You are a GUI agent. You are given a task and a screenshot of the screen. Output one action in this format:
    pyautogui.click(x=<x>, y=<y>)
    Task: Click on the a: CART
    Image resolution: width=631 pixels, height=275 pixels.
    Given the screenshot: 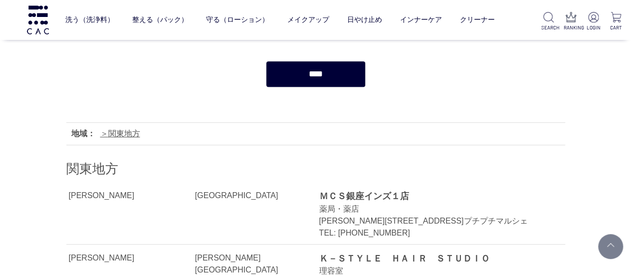 What is the action you would take?
    pyautogui.click(x=615, y=21)
    